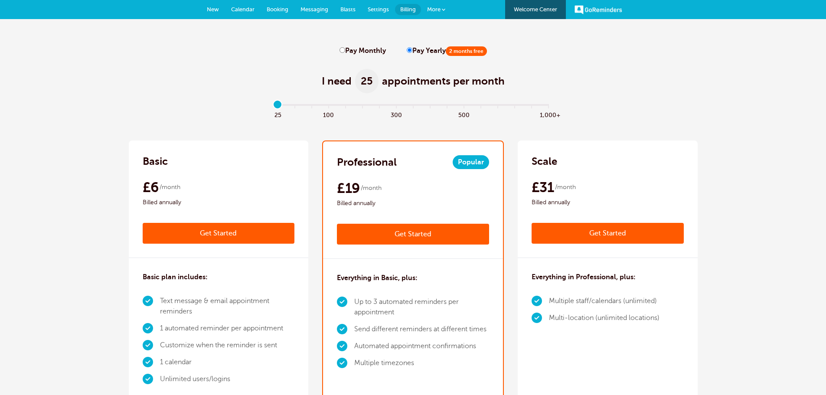  I want to click on li: Text message & email appointment reminders, so click(227, 306).